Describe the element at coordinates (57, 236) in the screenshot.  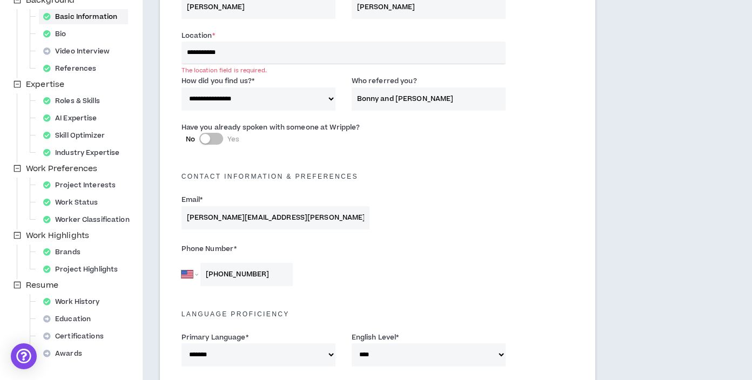
I see `span: Work Highlights` at that location.